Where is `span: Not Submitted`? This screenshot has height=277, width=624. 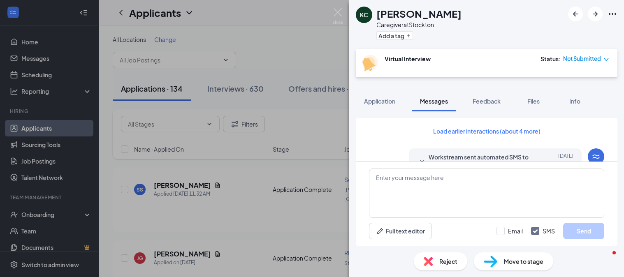
span: Not Submitted is located at coordinates (582, 59).